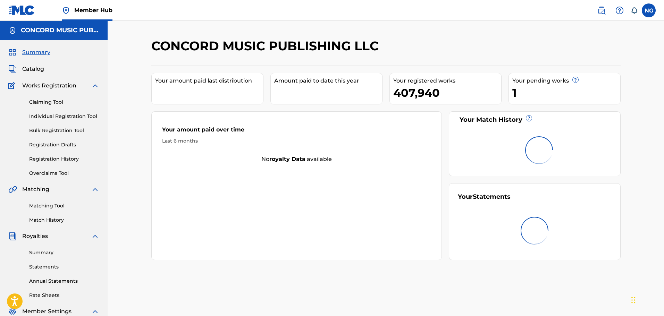 The width and height of the screenshot is (664, 316). I want to click on a: Registration Drafts, so click(64, 145).